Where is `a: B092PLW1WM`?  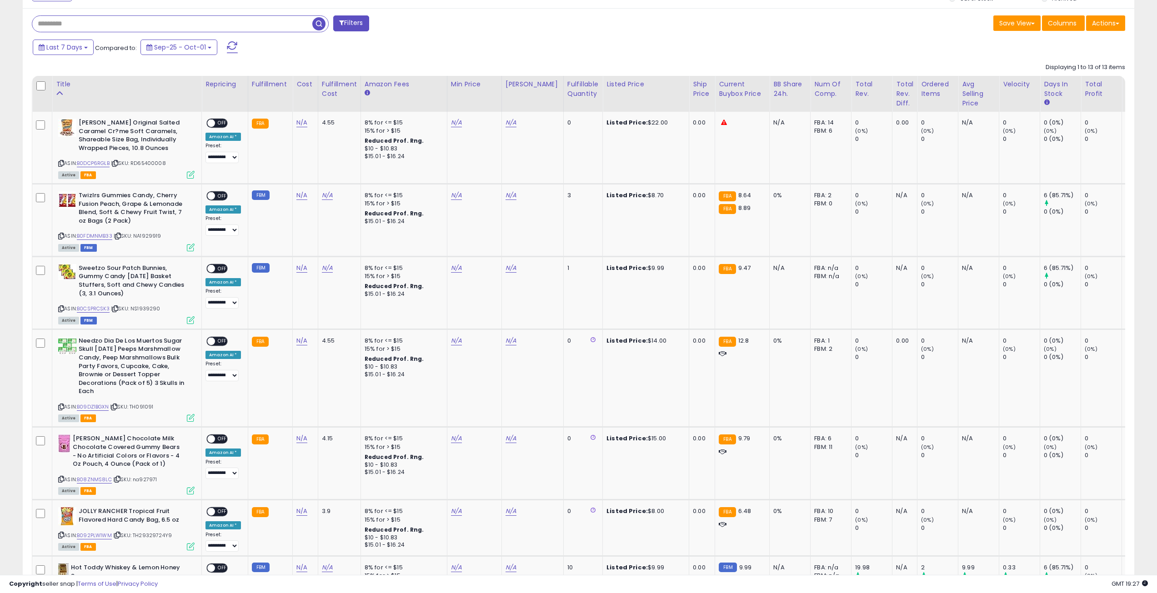 a: B092PLW1WM is located at coordinates (94, 536).